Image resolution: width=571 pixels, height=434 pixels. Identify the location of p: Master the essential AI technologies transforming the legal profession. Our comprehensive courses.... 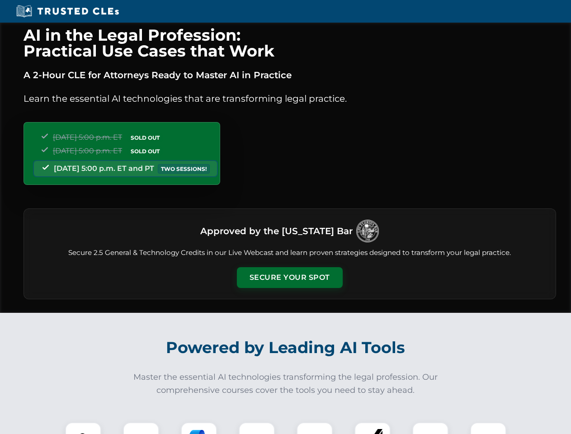
(286, 384).